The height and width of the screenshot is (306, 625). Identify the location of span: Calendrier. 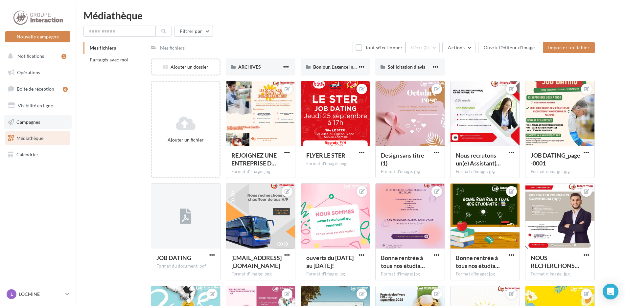
(27, 154).